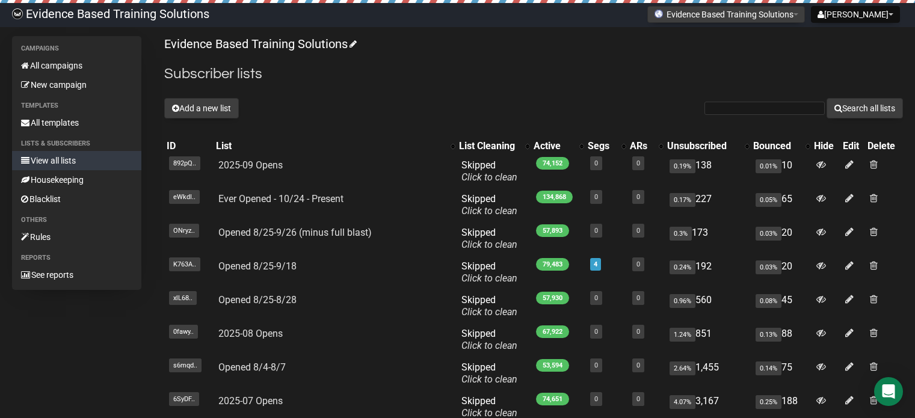 This screenshot has width=915, height=418. Describe the element at coordinates (826, 146) in the screenshot. I see `th: Hide: No sort applied, sorting is disabled` at that location.